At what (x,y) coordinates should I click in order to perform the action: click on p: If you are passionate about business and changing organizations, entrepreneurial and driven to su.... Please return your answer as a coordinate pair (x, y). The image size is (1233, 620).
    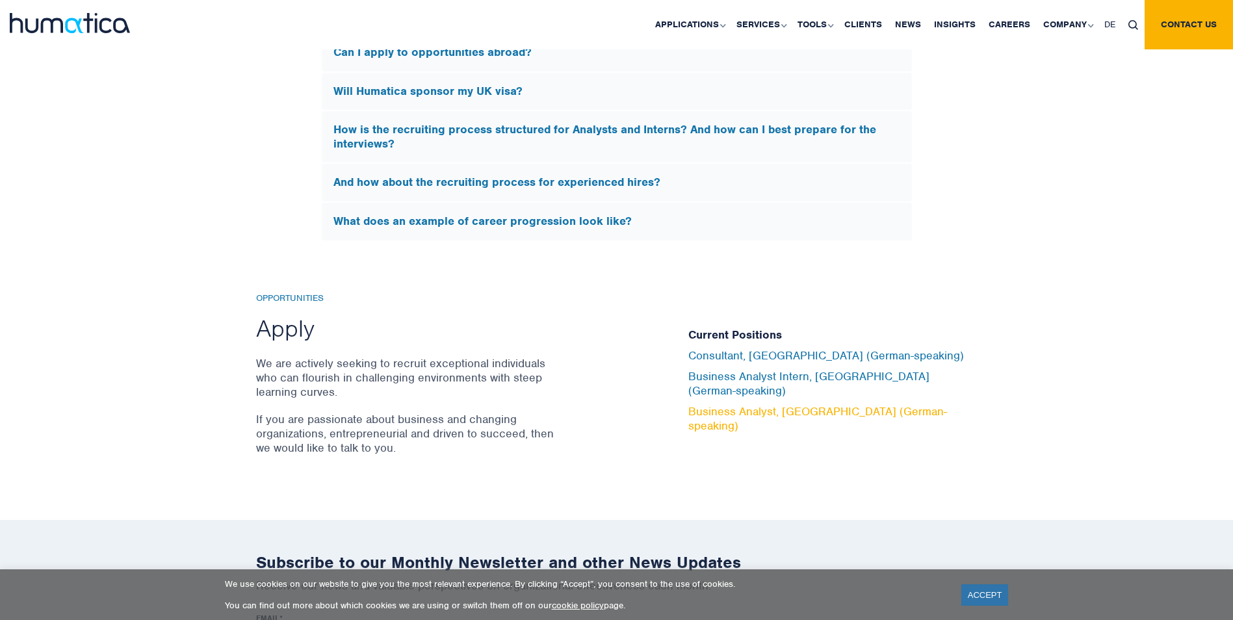
    Looking at the image, I should click on (407, 434).